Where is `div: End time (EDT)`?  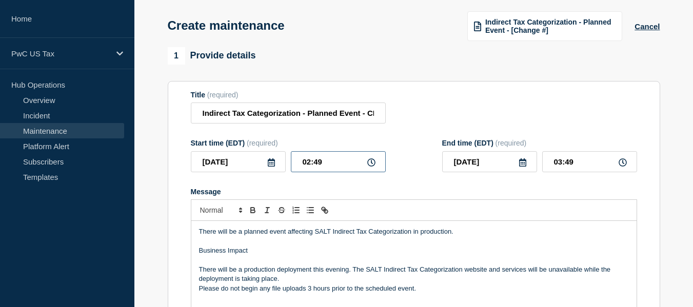 div: End time (EDT) is located at coordinates (540, 143).